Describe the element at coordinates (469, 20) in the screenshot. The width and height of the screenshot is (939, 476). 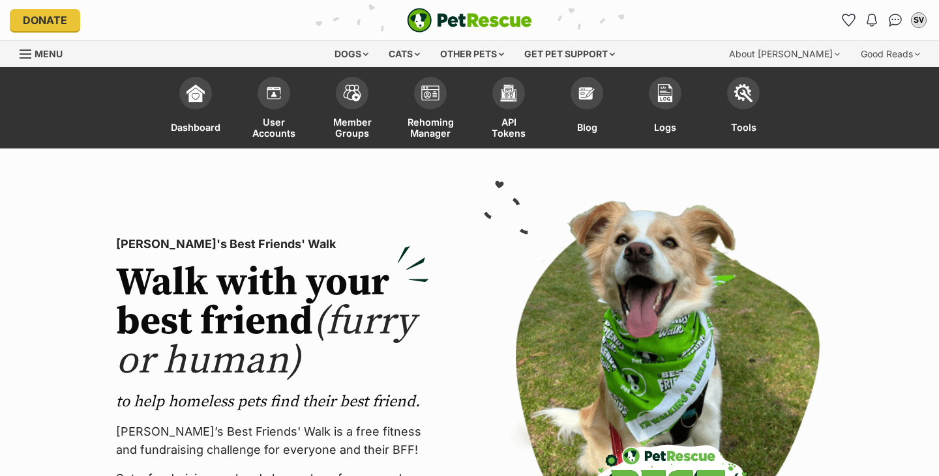
I see `a: PetRescue` at that location.